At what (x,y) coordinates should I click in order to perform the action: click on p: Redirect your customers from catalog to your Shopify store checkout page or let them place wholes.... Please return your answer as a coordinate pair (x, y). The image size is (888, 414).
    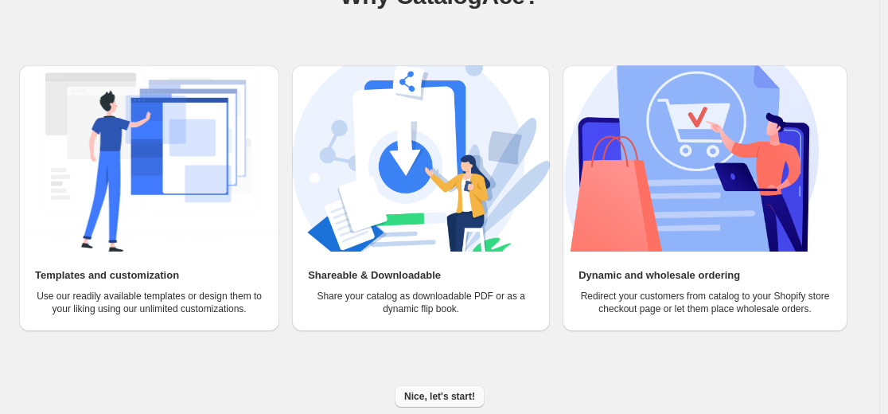
    Looking at the image, I should click on (705, 302).